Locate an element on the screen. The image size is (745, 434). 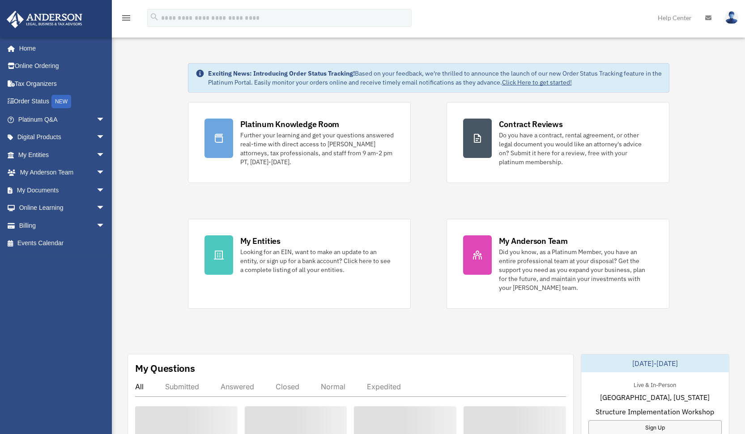
a: Online Ordering is located at coordinates (62, 66).